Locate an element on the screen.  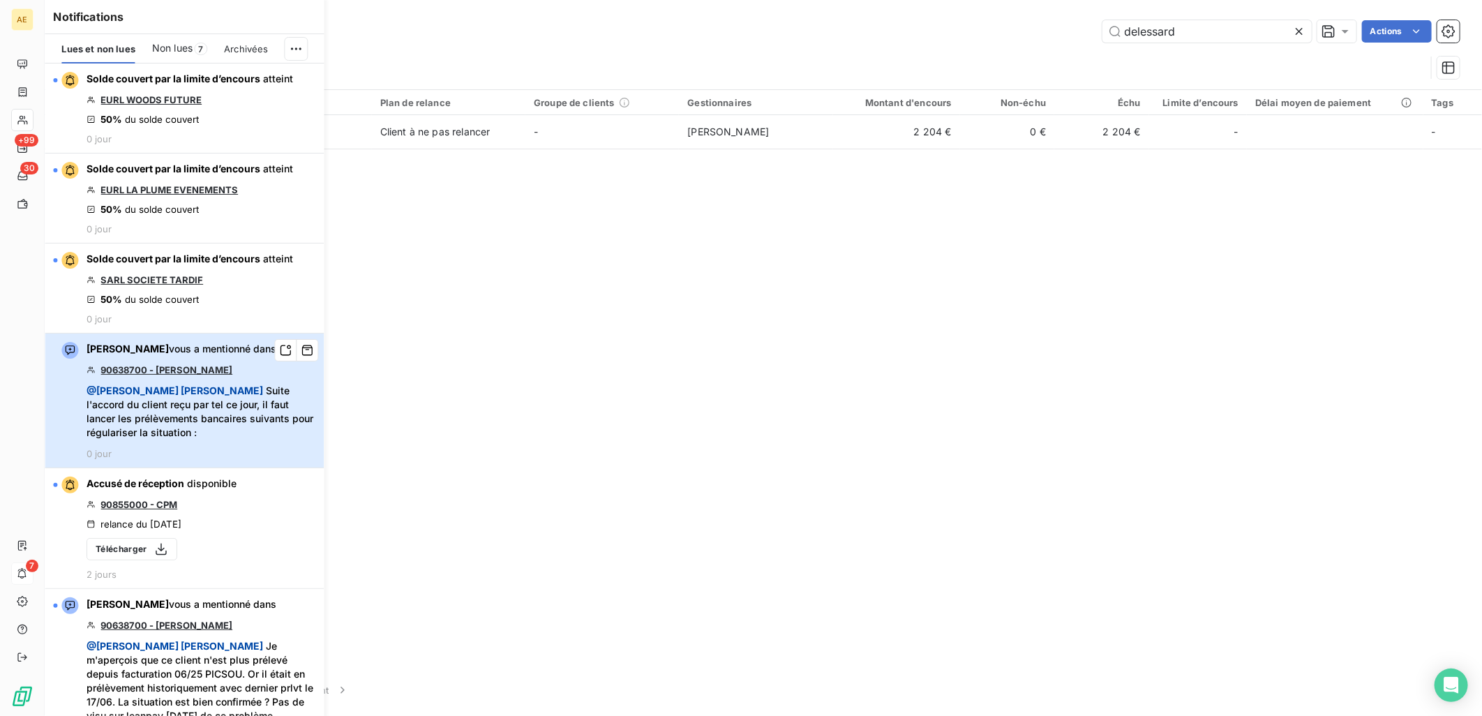
span: Non lues is located at coordinates (172, 48).